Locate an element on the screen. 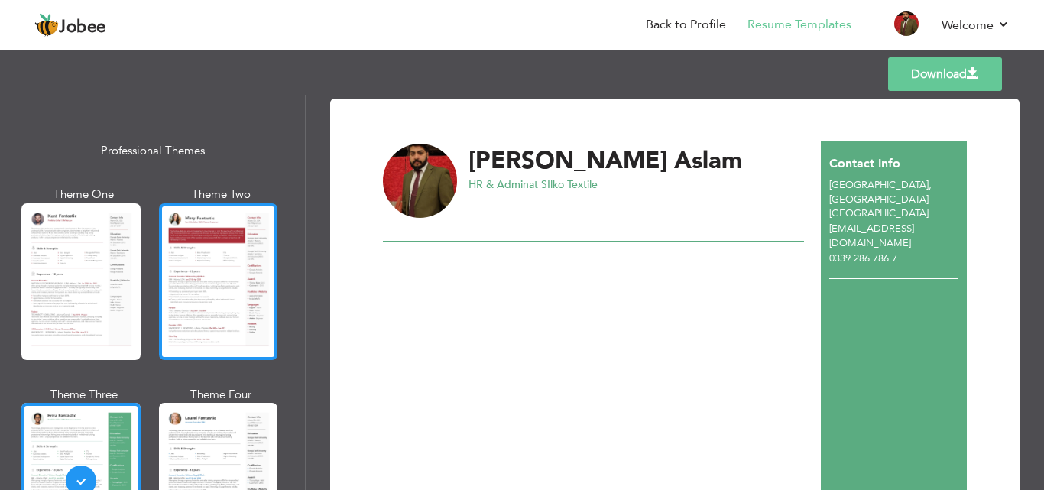 The height and width of the screenshot is (490, 1044). a: Resume Templates is located at coordinates (799, 24).